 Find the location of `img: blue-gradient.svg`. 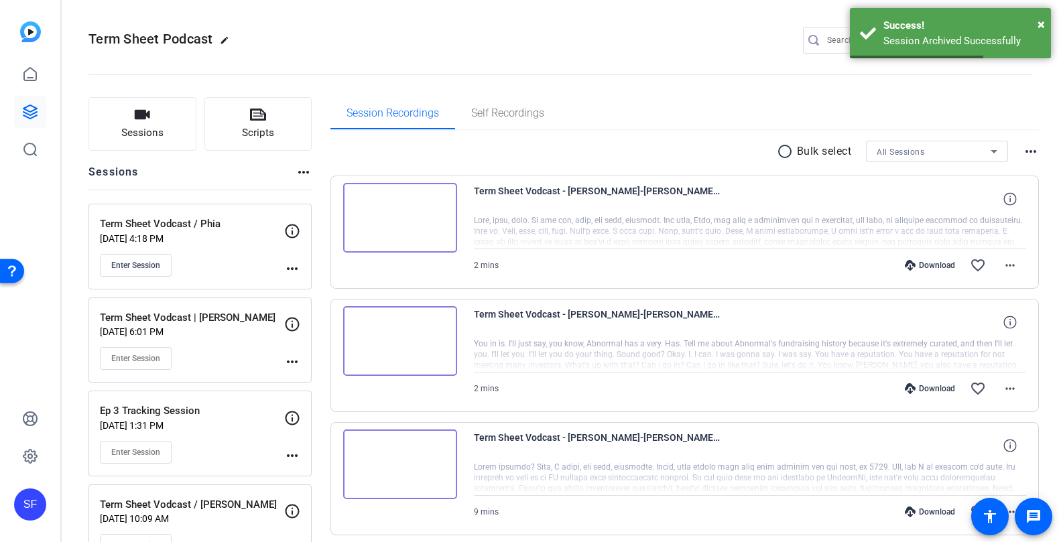

img: blue-gradient.svg is located at coordinates (30, 31).